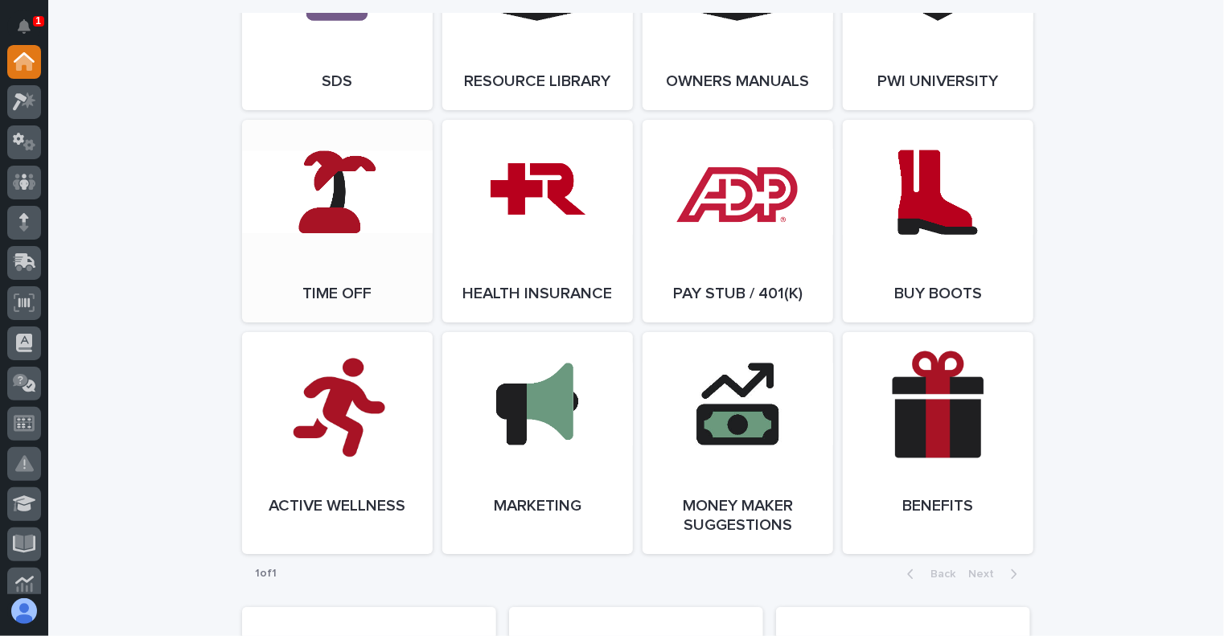 The image size is (1224, 636). What do you see at coordinates (938, 574) in the screenshot?
I see `span: Back` at bounding box center [938, 574].